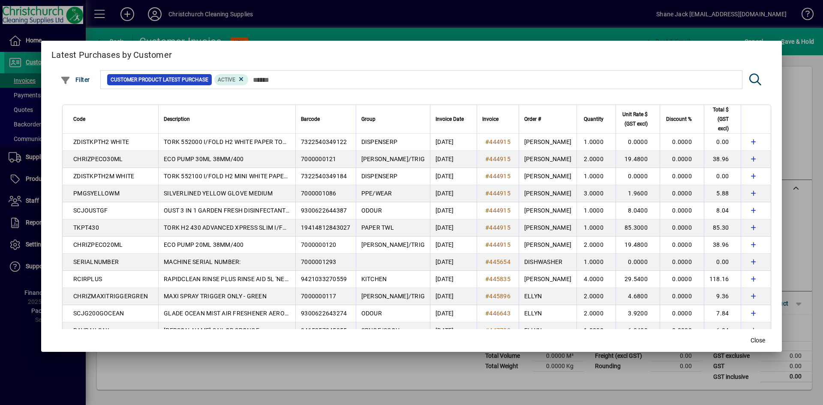  Describe the element at coordinates (498, 279) in the screenshot. I see `a: #445835` at that location.